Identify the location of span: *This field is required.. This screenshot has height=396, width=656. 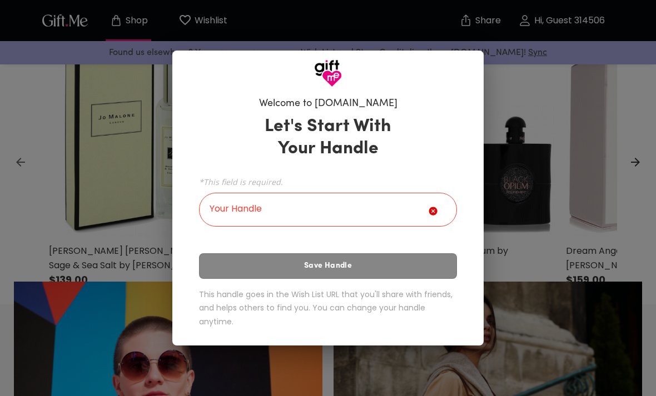
(328, 182).